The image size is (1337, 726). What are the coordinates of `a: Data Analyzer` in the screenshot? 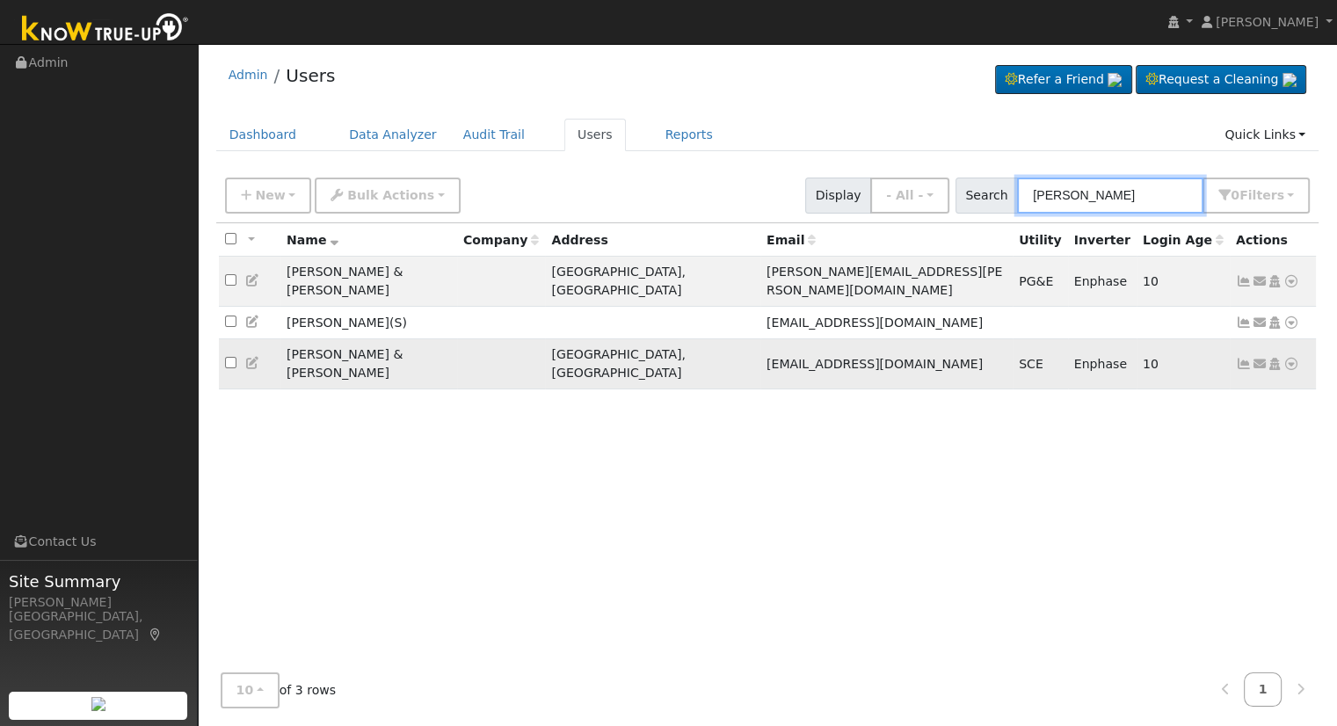 It's located at (393, 135).